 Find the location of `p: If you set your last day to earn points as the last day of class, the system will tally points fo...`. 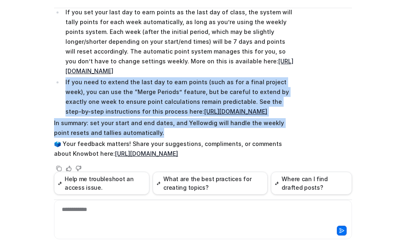

p: If you set your last day to earn points as the last day of class, the system will tally points fo... is located at coordinates (179, 42).